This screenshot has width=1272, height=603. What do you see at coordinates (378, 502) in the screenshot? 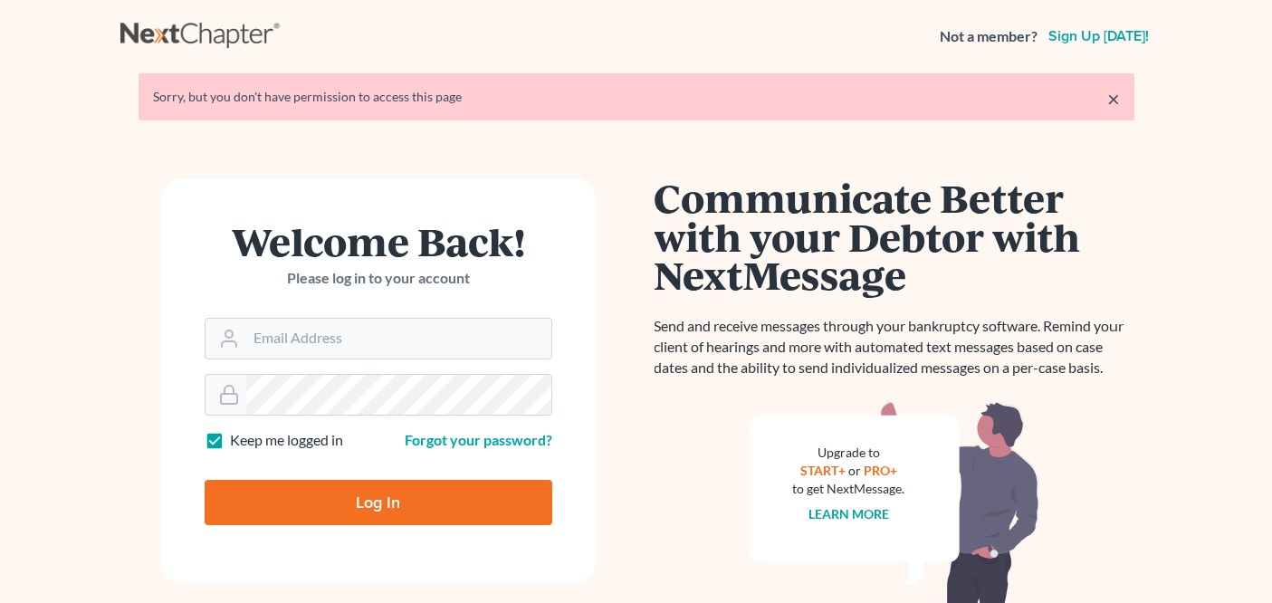
I see `input: Log In` at bounding box center [378, 502].